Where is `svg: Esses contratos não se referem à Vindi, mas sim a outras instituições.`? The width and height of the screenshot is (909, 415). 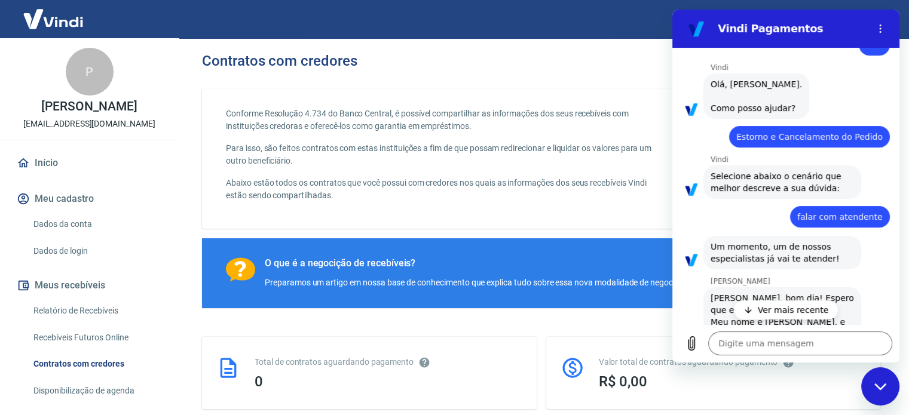 svg: Esses contratos não se referem à Vindi, mas sim a outras instituições. is located at coordinates (424, 363).